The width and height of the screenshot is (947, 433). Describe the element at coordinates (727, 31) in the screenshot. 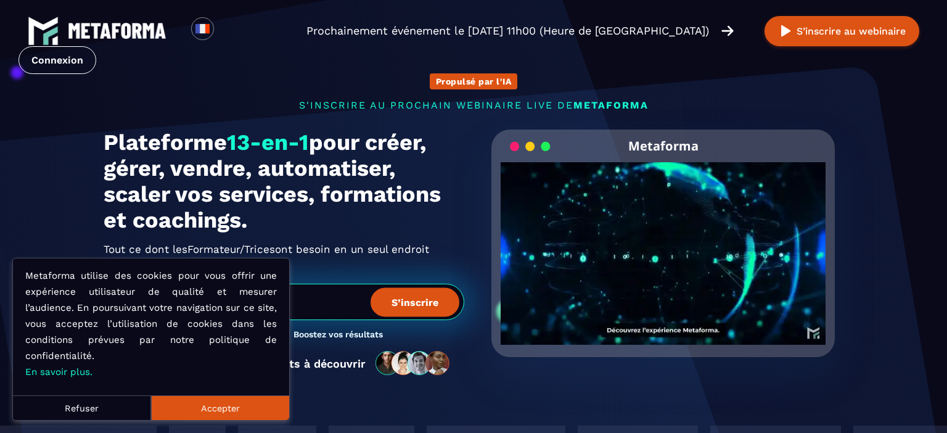

I see `img: arrow-right` at that location.